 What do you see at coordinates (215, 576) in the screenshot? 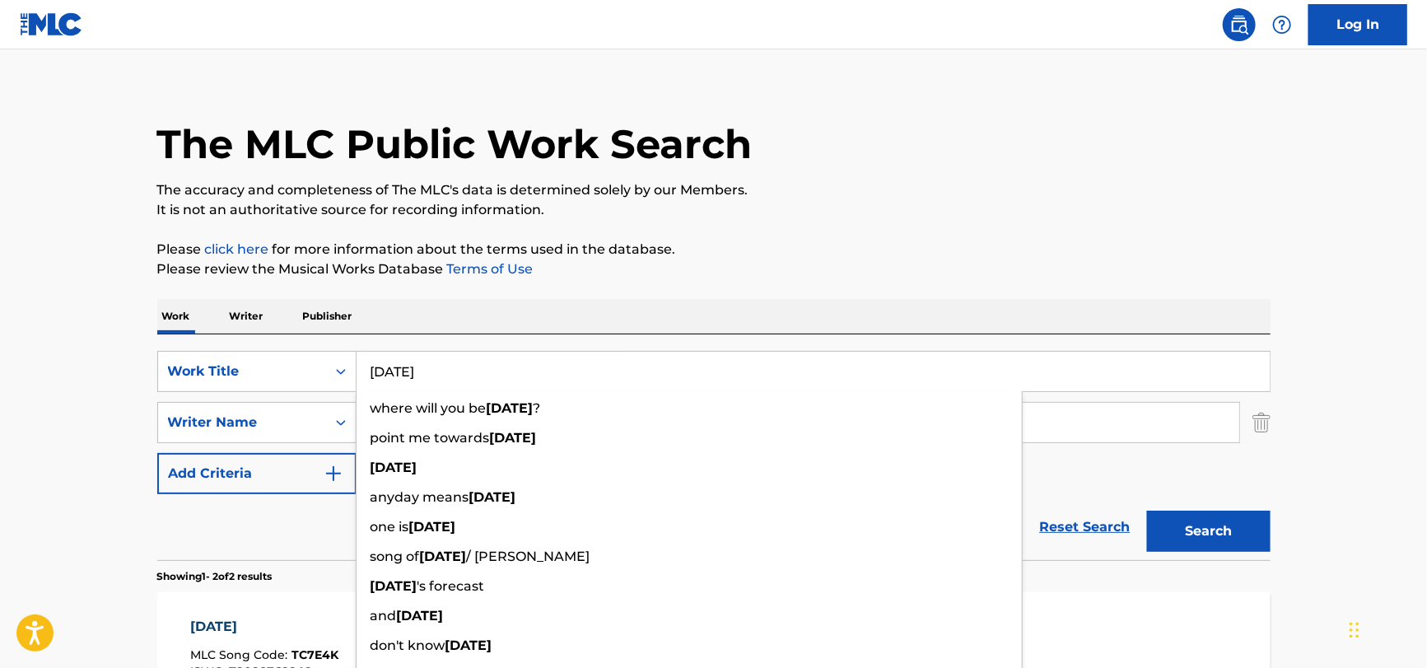
I see `p: Showing 1 - 2 of 2 results` at bounding box center [215, 576].